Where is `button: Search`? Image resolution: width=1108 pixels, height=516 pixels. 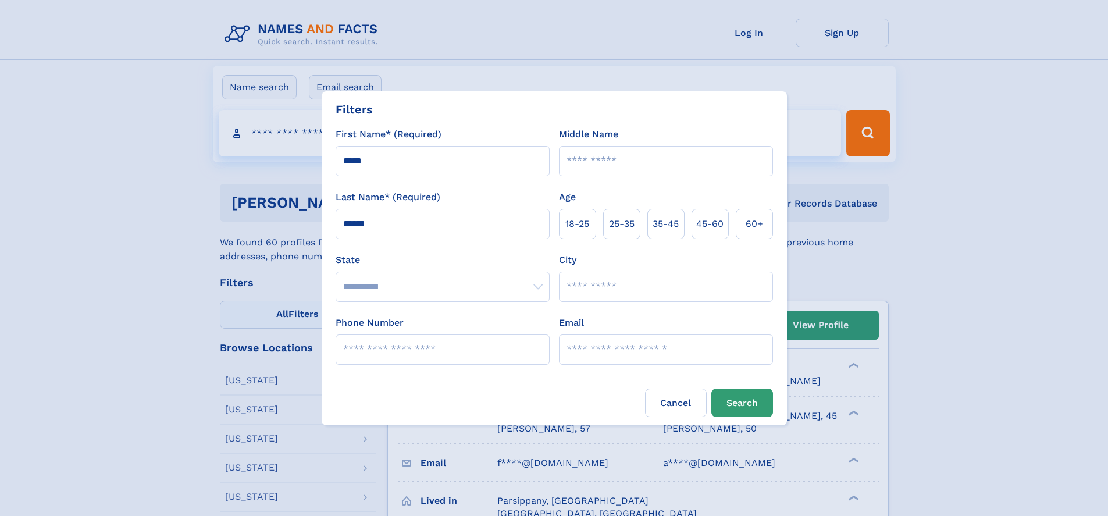 button: Search is located at coordinates (742, 403).